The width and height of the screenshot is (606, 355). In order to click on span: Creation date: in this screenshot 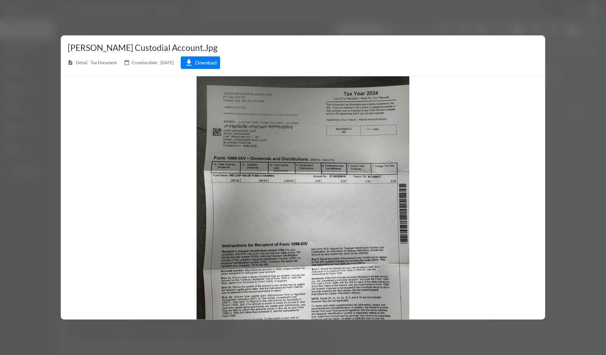, I will do `click(145, 62)`.